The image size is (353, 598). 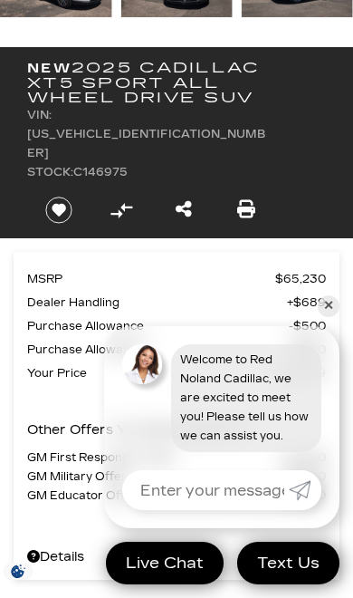 I want to click on span: $500, so click(x=307, y=326).